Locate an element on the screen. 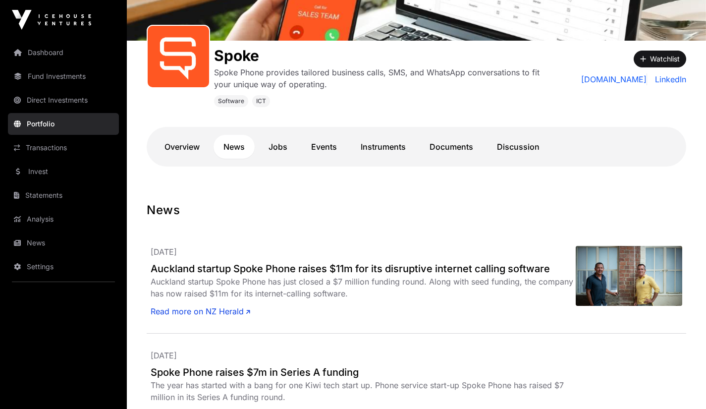 The height and width of the screenshot is (409, 706). span: ICT is located at coordinates (261, 101).